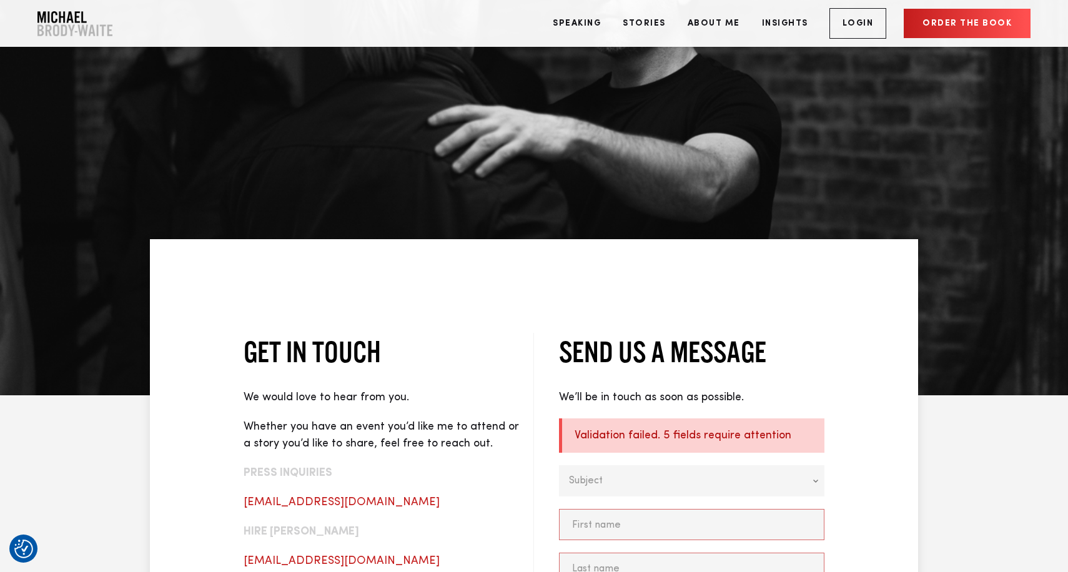 The width and height of the screenshot is (1068, 572). Describe the element at coordinates (967, 23) in the screenshot. I see `a: Order the book` at that location.